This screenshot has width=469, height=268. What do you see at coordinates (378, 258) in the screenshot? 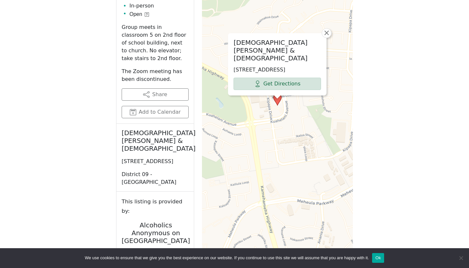
I see `button: Ok` at bounding box center [378, 258].